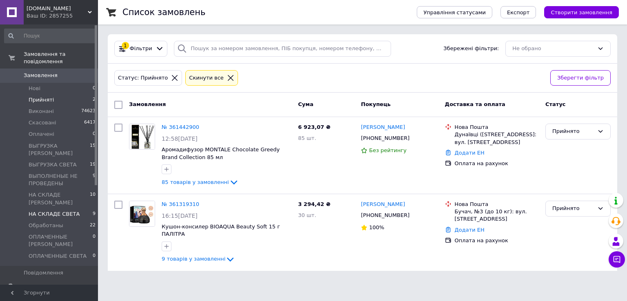 This screenshot has width=627, height=301. I want to click on span: 85 шт., so click(307, 138).